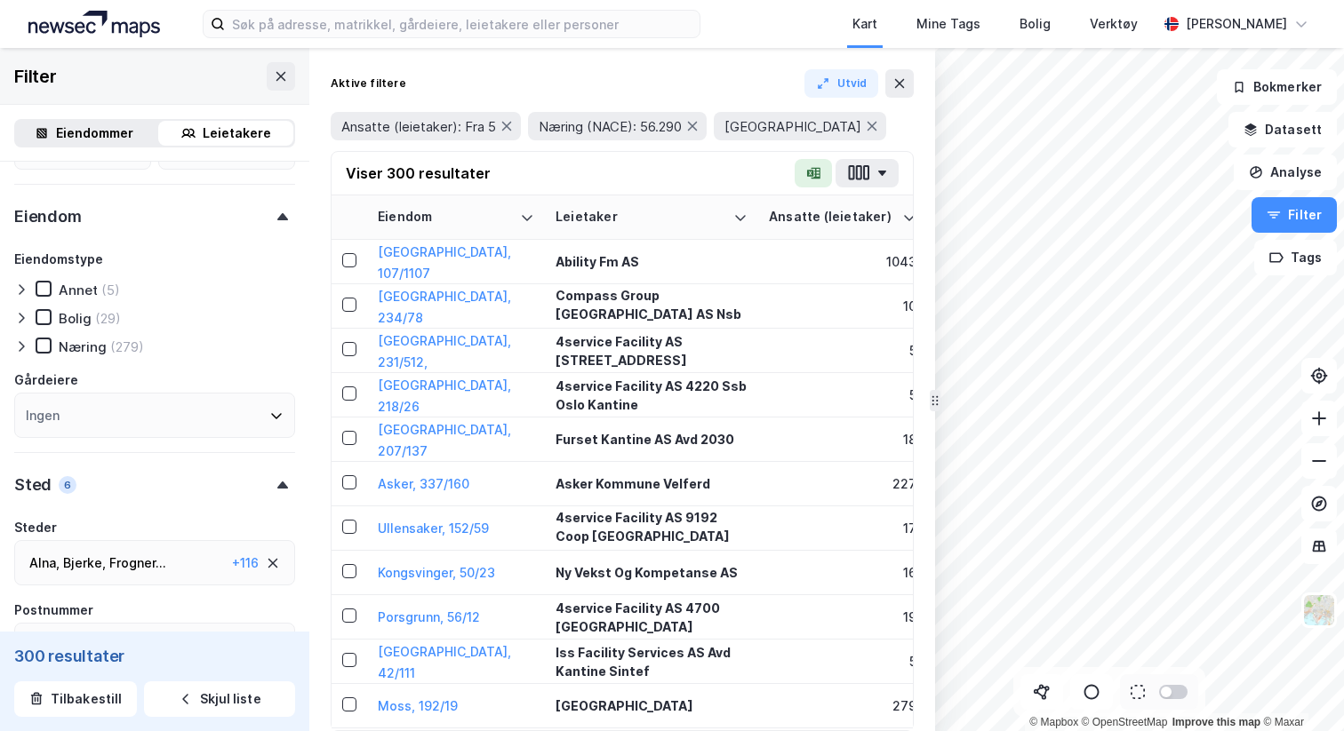  What do you see at coordinates (843, 484) in the screenshot?
I see `div: 227` at bounding box center [843, 484].